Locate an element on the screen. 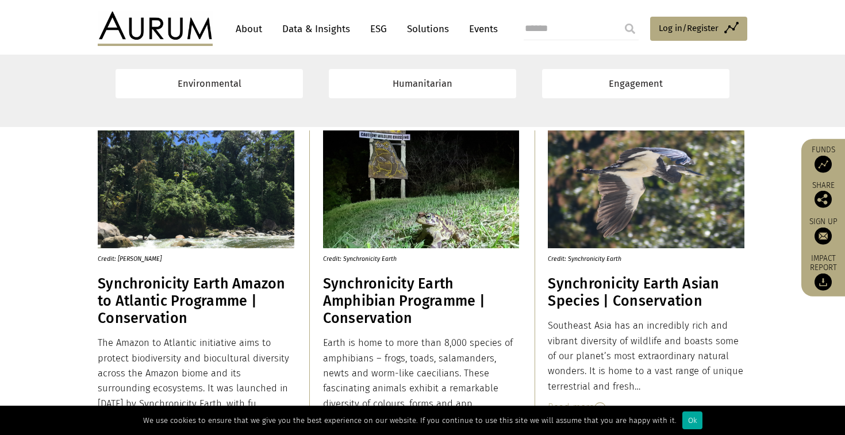 This screenshot has width=845, height=435. img: Share this post is located at coordinates (823, 199).